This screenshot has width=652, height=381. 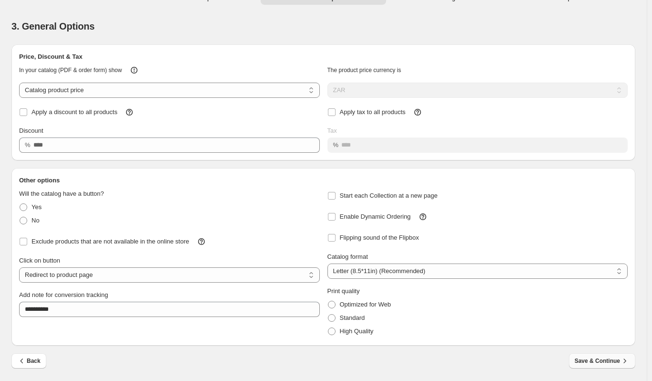 I want to click on span: Catalog format, so click(x=347, y=256).